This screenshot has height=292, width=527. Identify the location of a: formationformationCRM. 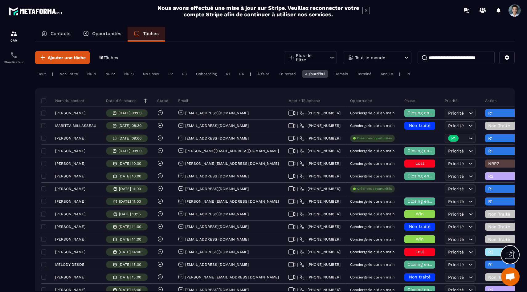
(14, 36).